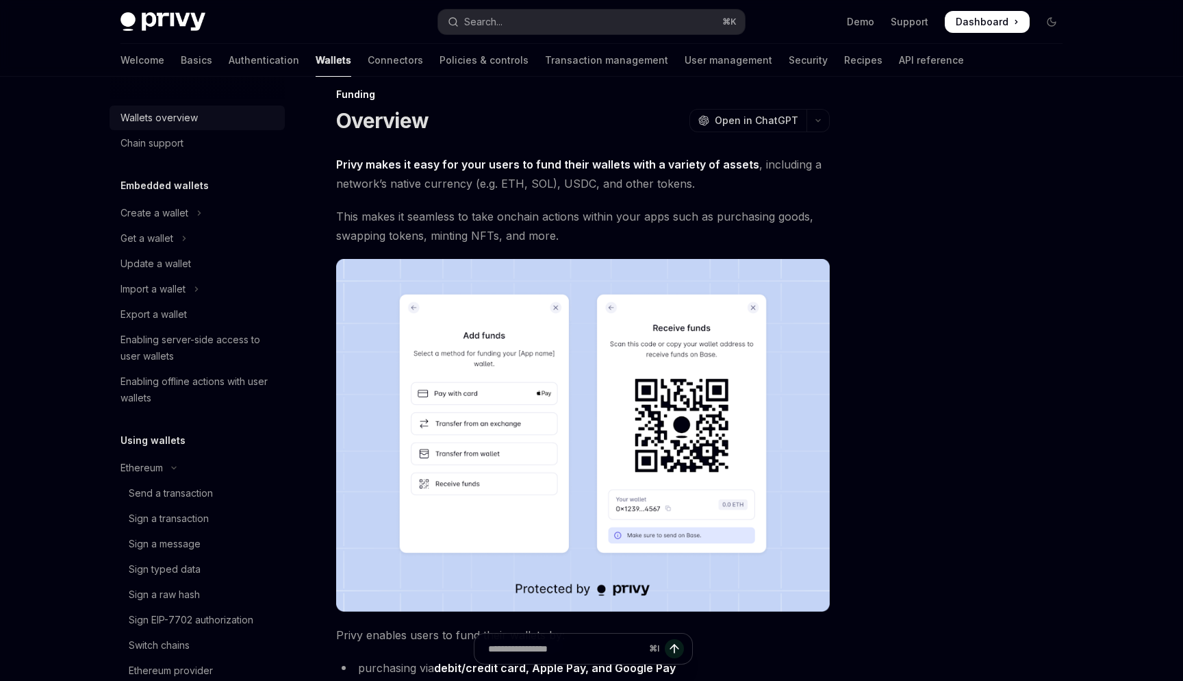 This screenshot has width=1183, height=681. Describe the element at coordinates (199, 348) in the screenshot. I see `div: Enabling server-side access to user wallets` at that location.